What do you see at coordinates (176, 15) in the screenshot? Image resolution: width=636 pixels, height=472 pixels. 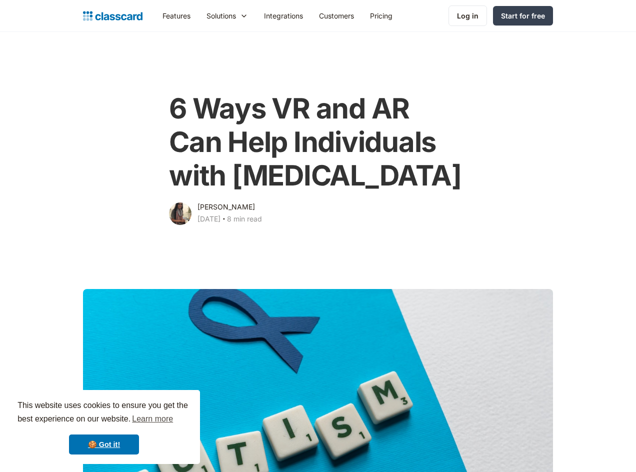 I see `a: Features` at bounding box center [176, 15].